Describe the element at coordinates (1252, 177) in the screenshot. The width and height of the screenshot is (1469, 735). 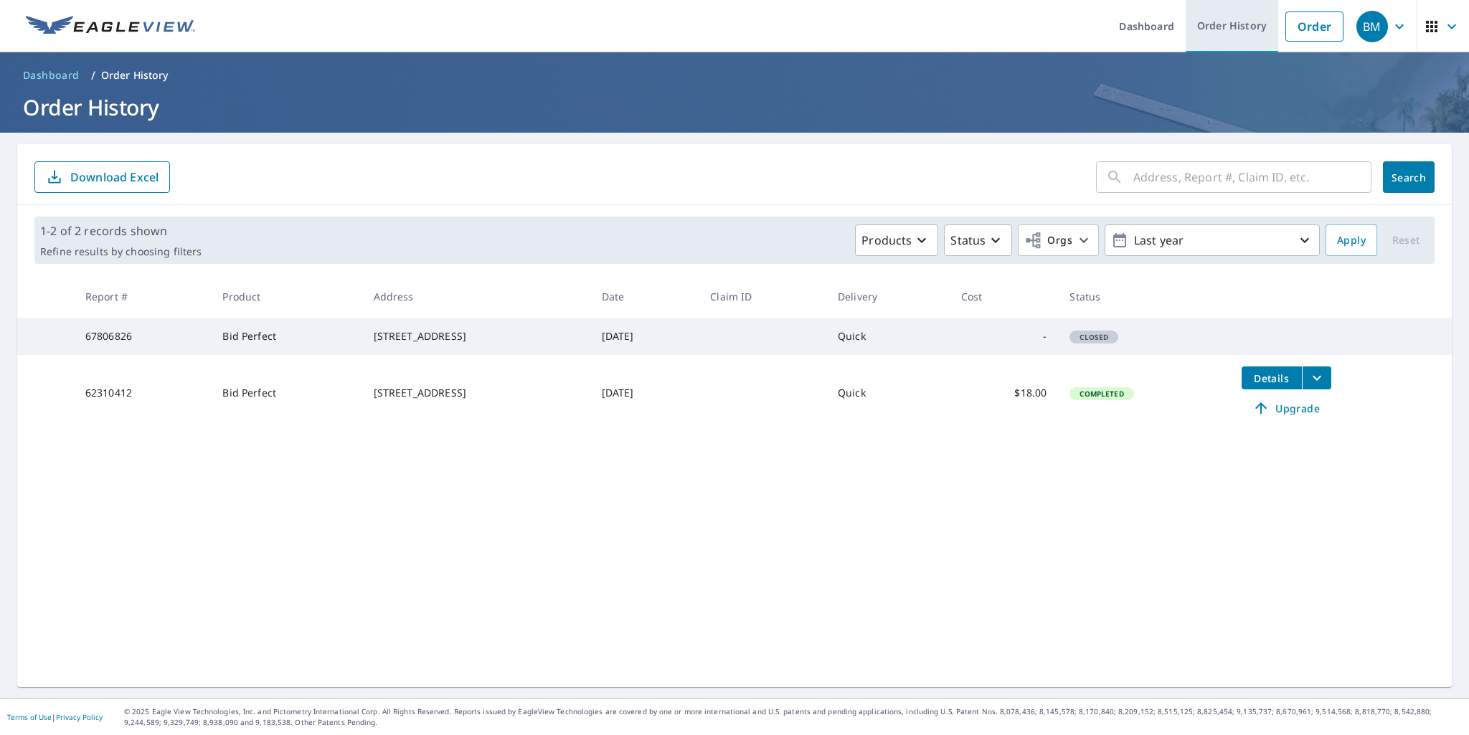
I see `input: Address, Report #, Claim ID, etc.` at that location.